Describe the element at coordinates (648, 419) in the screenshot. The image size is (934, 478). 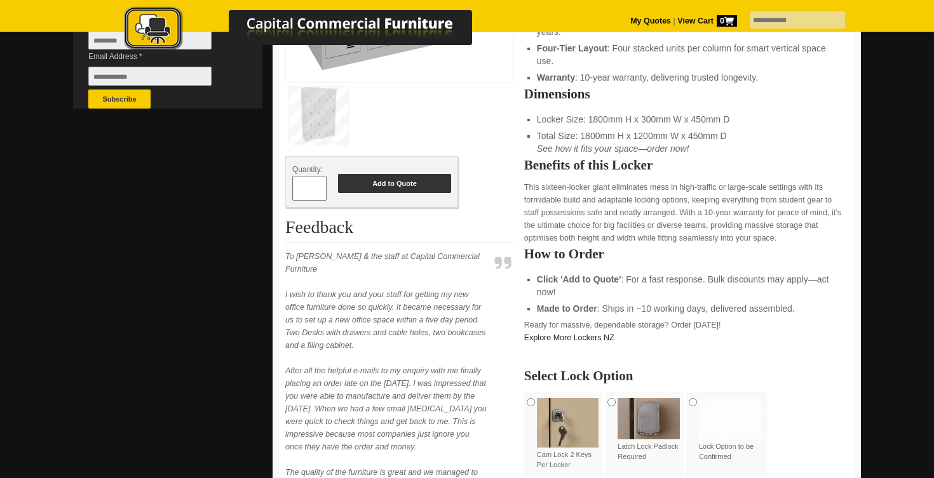
I see `img: Latch Lock Padlock Required` at that location.